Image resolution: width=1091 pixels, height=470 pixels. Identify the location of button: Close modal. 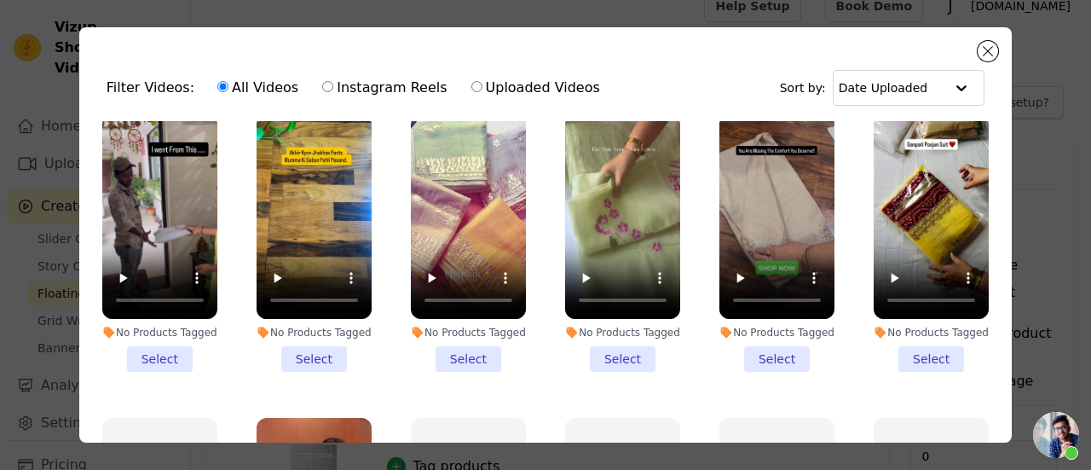
(988, 51).